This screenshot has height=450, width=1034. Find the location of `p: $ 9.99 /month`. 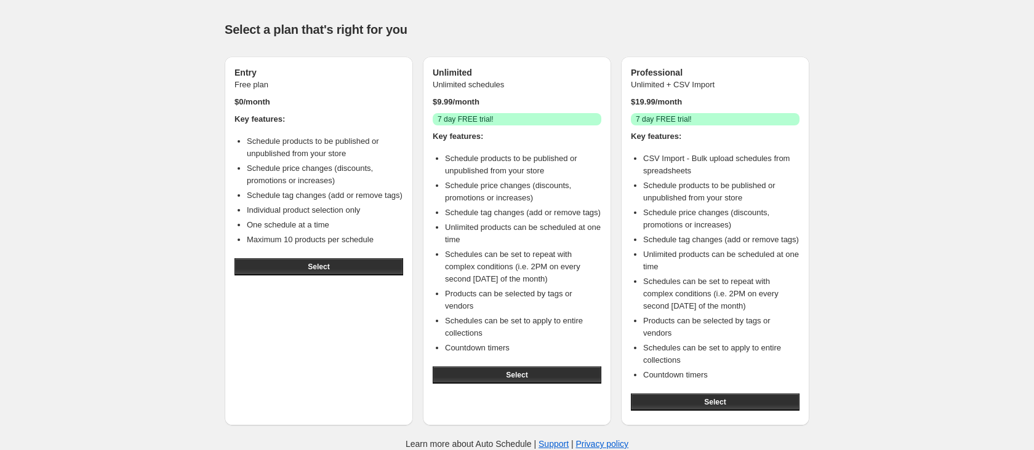

p: $ 9.99 /month is located at coordinates (517, 102).